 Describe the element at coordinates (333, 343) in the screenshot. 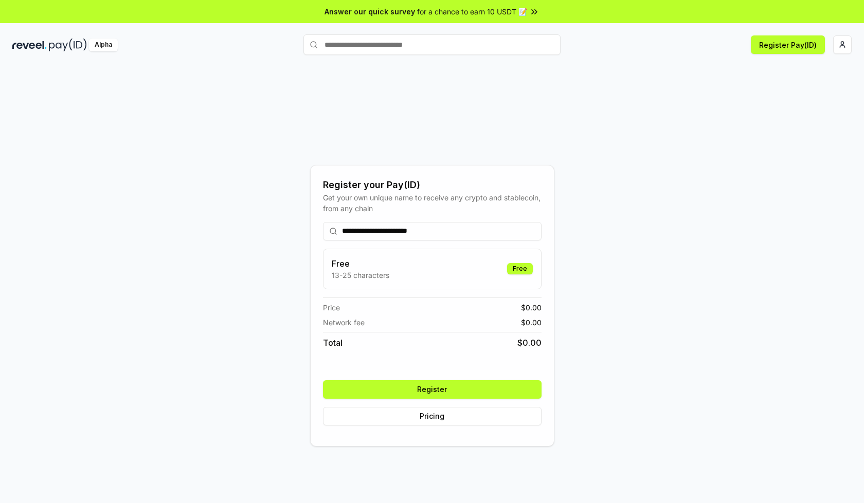

I see `span: Total` at that location.